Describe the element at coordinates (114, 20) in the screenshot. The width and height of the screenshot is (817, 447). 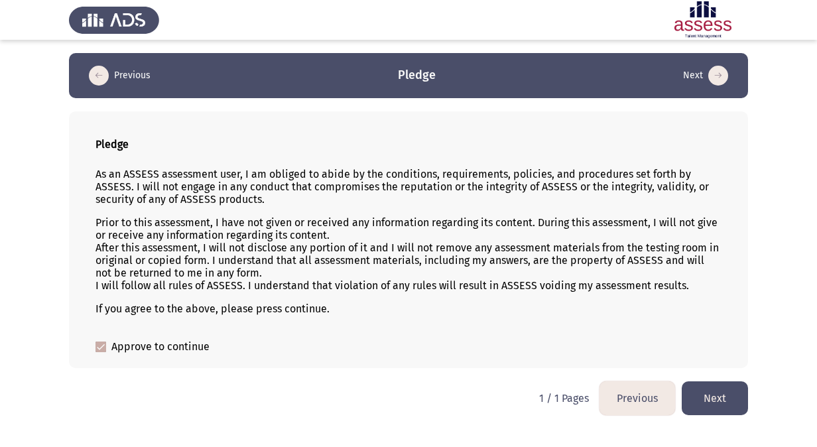
I see `img: Assess Talent Management logo` at that location.